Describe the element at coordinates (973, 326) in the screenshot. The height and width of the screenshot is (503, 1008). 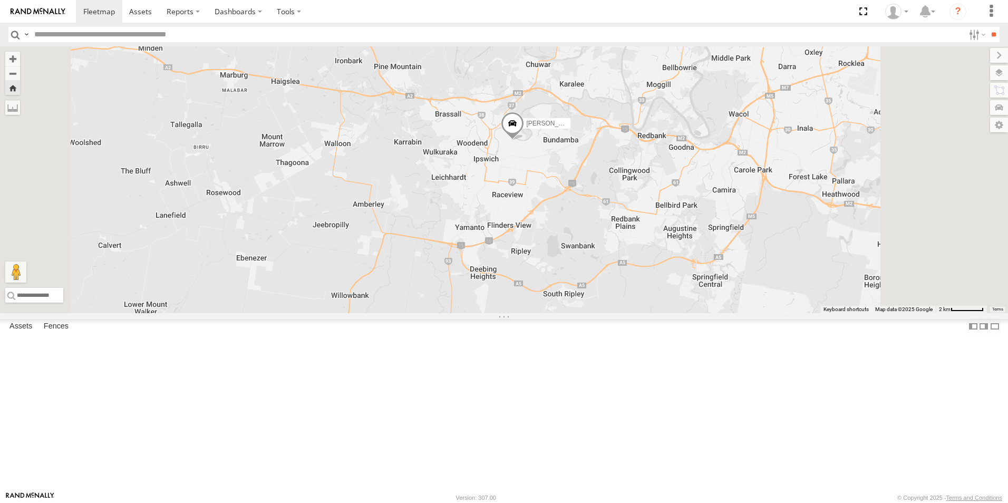
I see `label: Dock Summary Table to the Left` at that location.